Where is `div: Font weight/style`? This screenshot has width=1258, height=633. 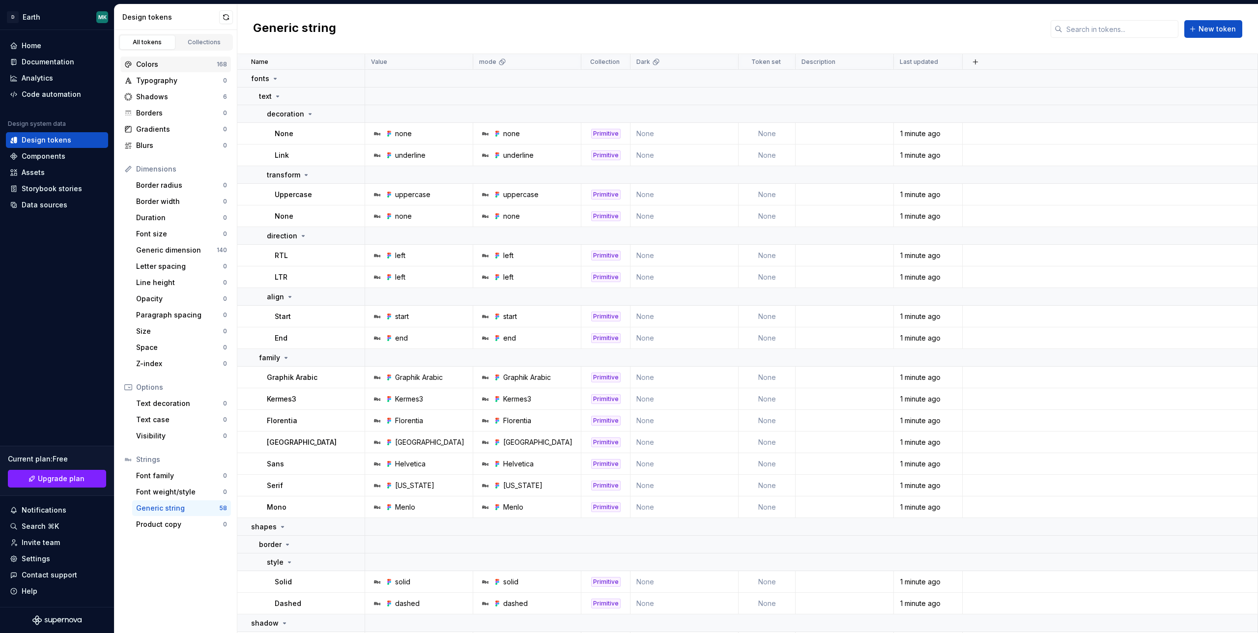
div: Font weight/style is located at coordinates (179, 492).